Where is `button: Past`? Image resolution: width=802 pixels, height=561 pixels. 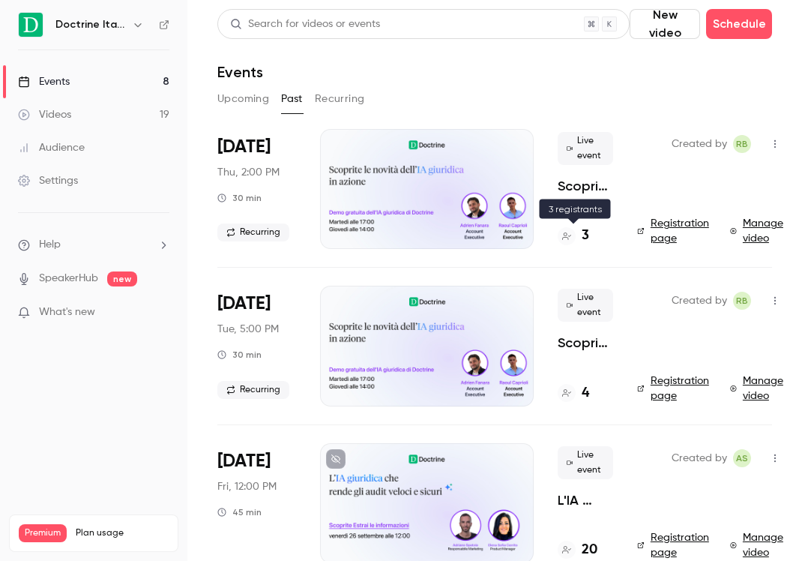
button: Past is located at coordinates (292, 99).